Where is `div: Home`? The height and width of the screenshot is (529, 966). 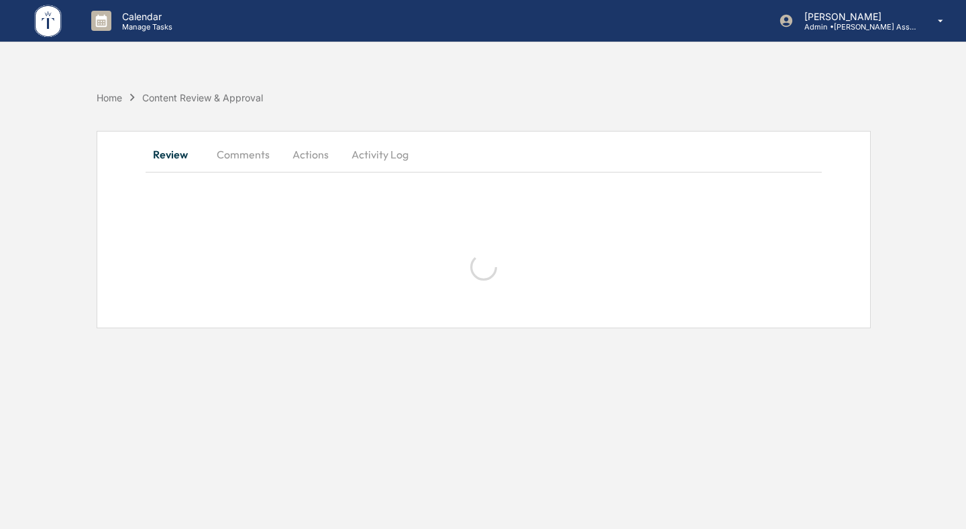
div: Home is located at coordinates (109, 97).